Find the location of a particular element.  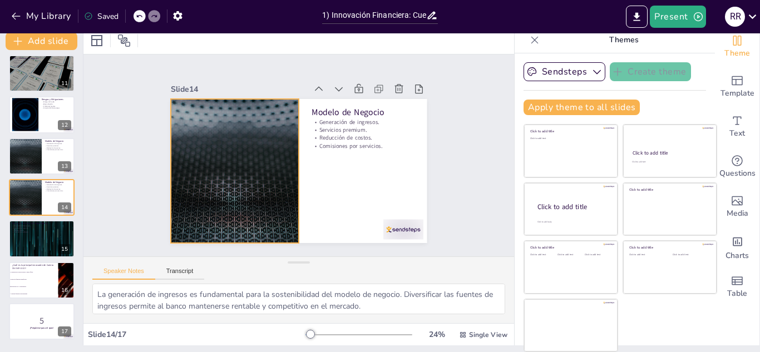

button: R R is located at coordinates (735, 17).